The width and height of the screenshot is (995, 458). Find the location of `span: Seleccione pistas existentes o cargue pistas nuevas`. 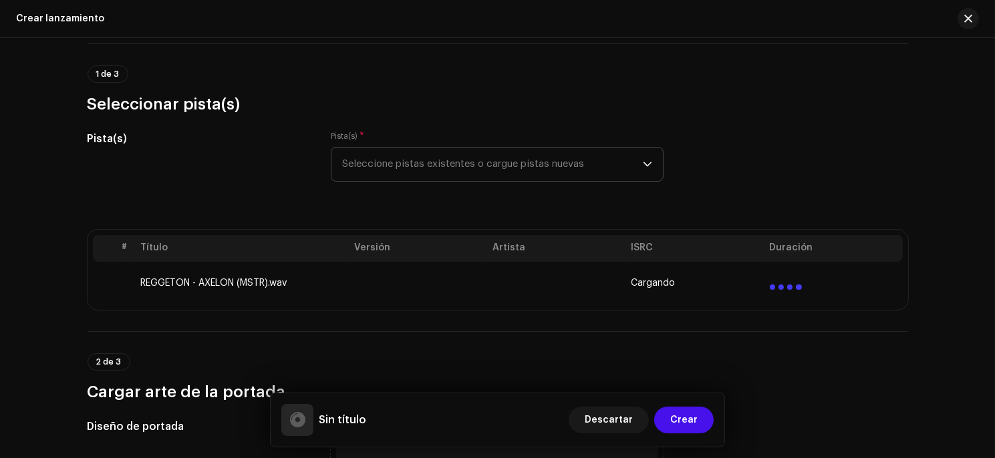

span: Seleccione pistas existentes o cargue pistas nuevas is located at coordinates (492, 164).